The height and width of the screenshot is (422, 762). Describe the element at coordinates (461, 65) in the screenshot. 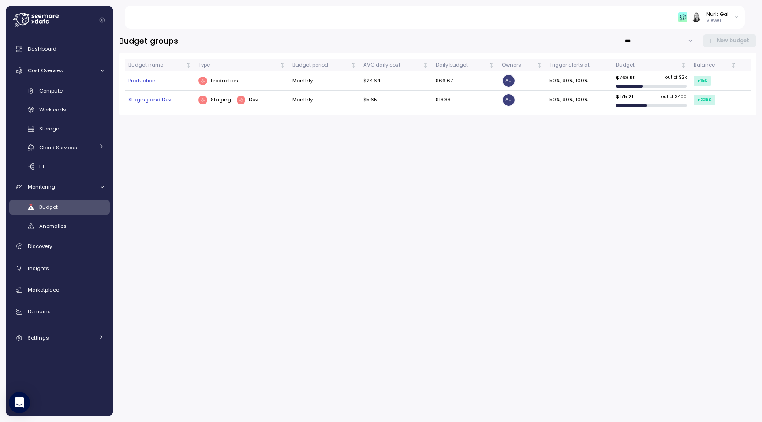

I see `div: Daily budget` at that location.